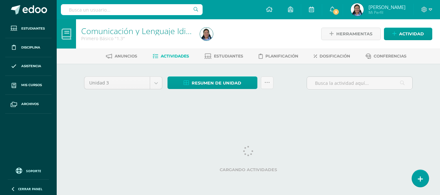 The image size is (440, 195). What do you see at coordinates (126, 56) in the screenshot?
I see `span: Anuncios` at bounding box center [126, 56].